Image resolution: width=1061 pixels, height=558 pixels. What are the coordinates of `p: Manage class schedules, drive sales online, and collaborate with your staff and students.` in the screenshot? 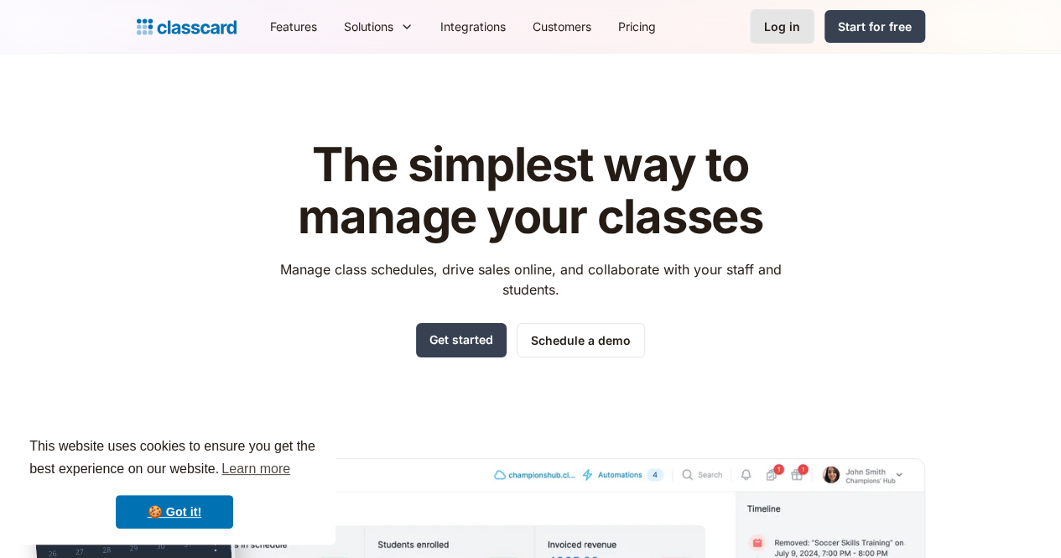 It's located at (530, 279).